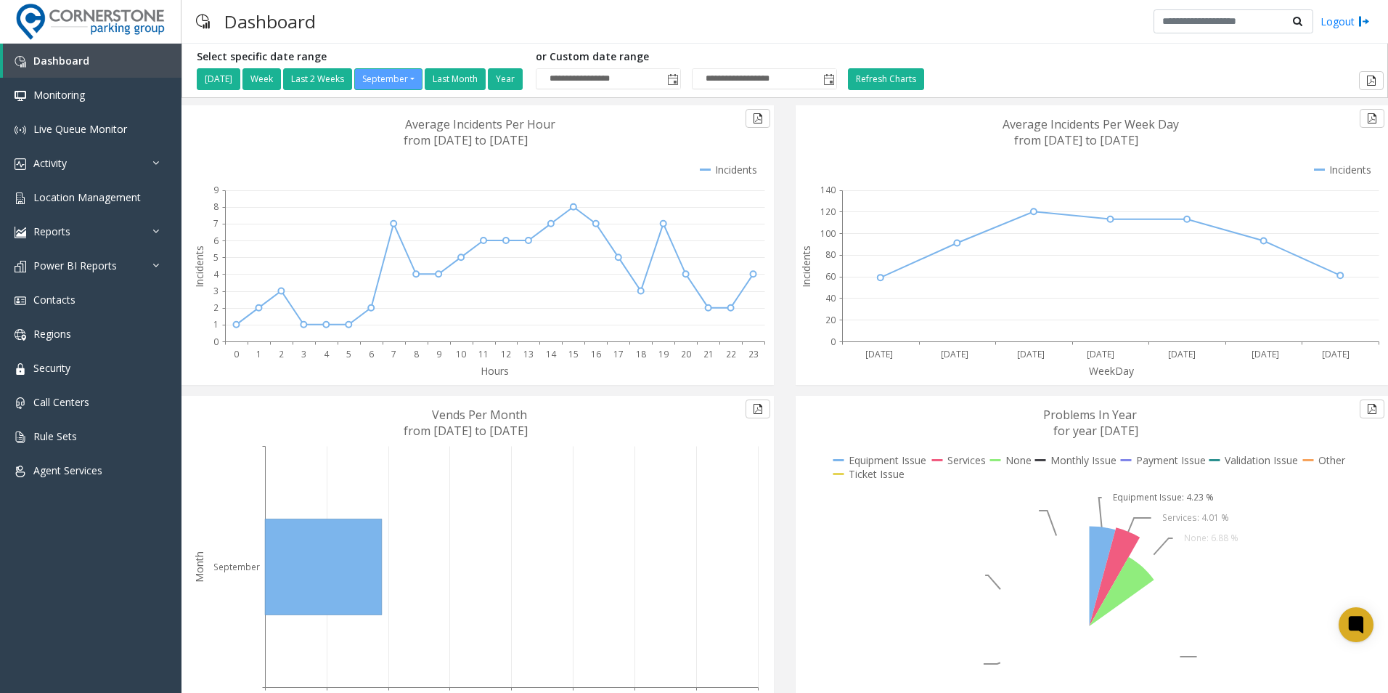  Describe the element at coordinates (52, 231) in the screenshot. I see `span: Reports` at that location.